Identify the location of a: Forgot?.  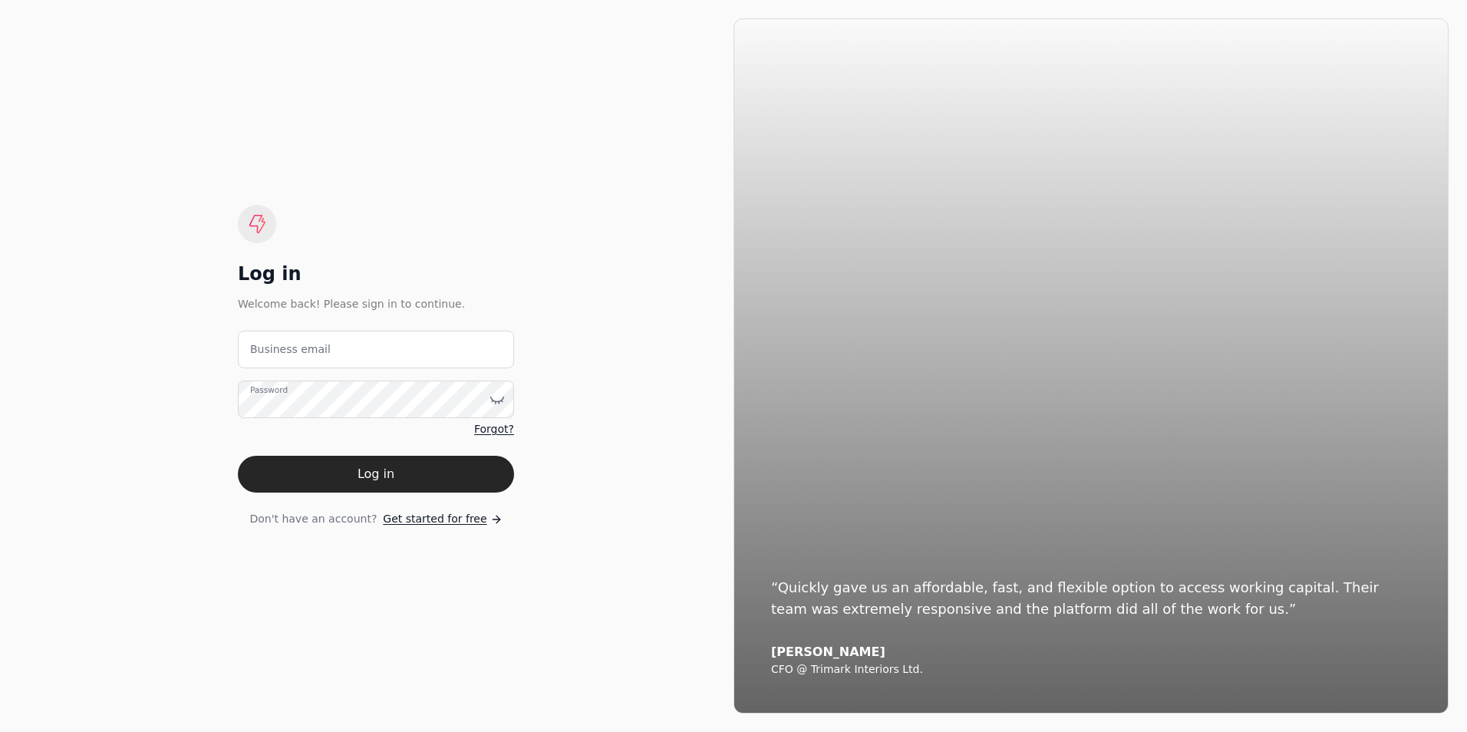
(494, 429).